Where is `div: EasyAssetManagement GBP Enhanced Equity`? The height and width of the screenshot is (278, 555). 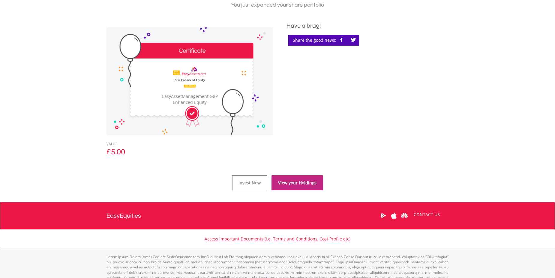 div: EasyAssetManagement GBP Enhanced Equity is located at coordinates (190, 99).